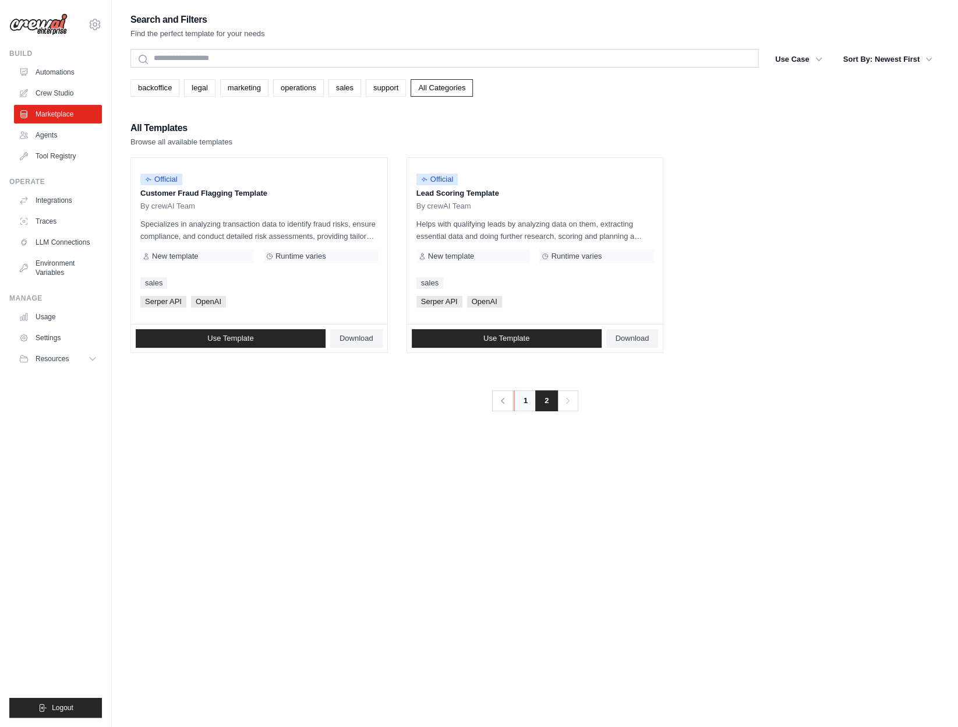  What do you see at coordinates (55, 707) in the screenshot?
I see `button: Logout` at bounding box center [55, 707].